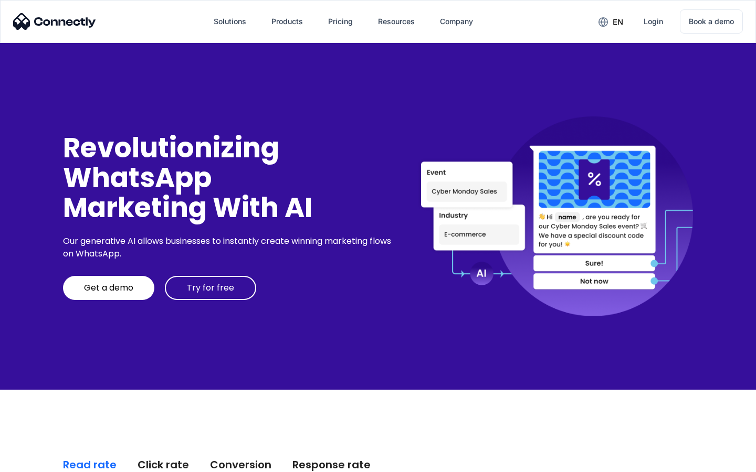 This screenshot has height=472, width=756. What do you see at coordinates (55, 22) in the screenshot?
I see `img: Connectly Logo` at bounding box center [55, 22].